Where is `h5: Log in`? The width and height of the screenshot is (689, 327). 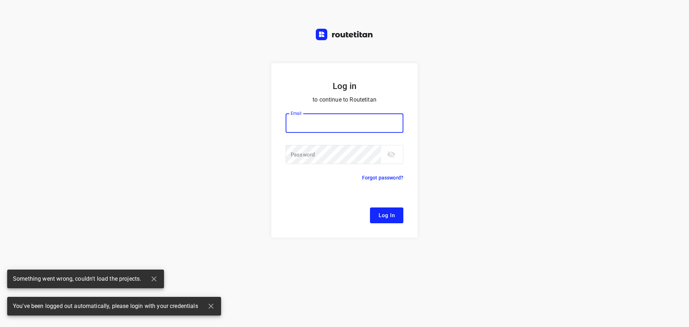
h5: Log in is located at coordinates (345, 86).